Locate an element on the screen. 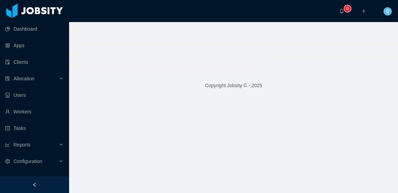 Image resolution: width=398 pixels, height=193 pixels. a: icon: robotUsers is located at coordinates (34, 95).